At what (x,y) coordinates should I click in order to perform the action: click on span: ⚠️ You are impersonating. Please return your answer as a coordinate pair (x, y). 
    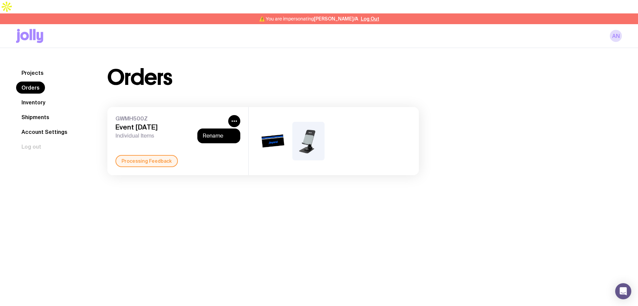
    Looking at the image, I should click on (308, 19).